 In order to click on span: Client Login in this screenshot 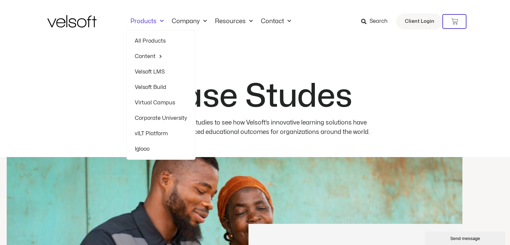, I will do `click(419, 21)`.